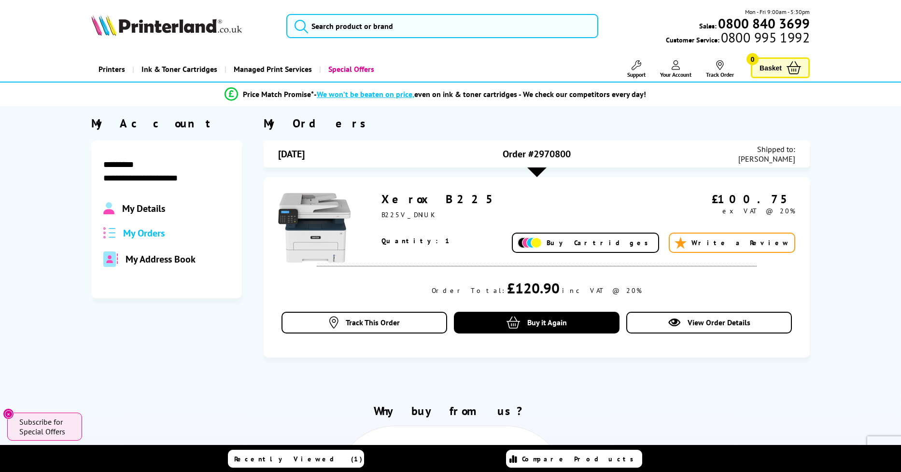 The height and width of the screenshot is (472, 901). What do you see at coordinates (314, 228) in the screenshot?
I see `img: Xerox B225` at bounding box center [314, 228].